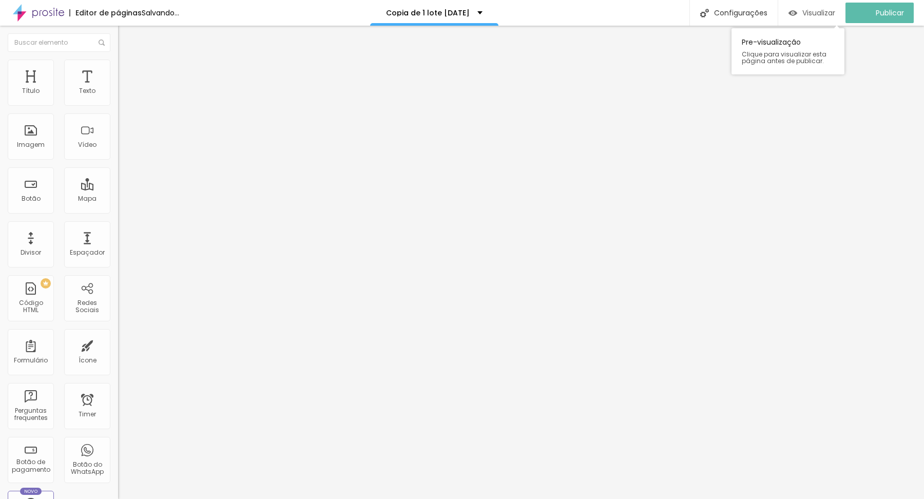  What do you see at coordinates (30, 465) in the screenshot?
I see `div: Botão de pagamento` at bounding box center [30, 465].